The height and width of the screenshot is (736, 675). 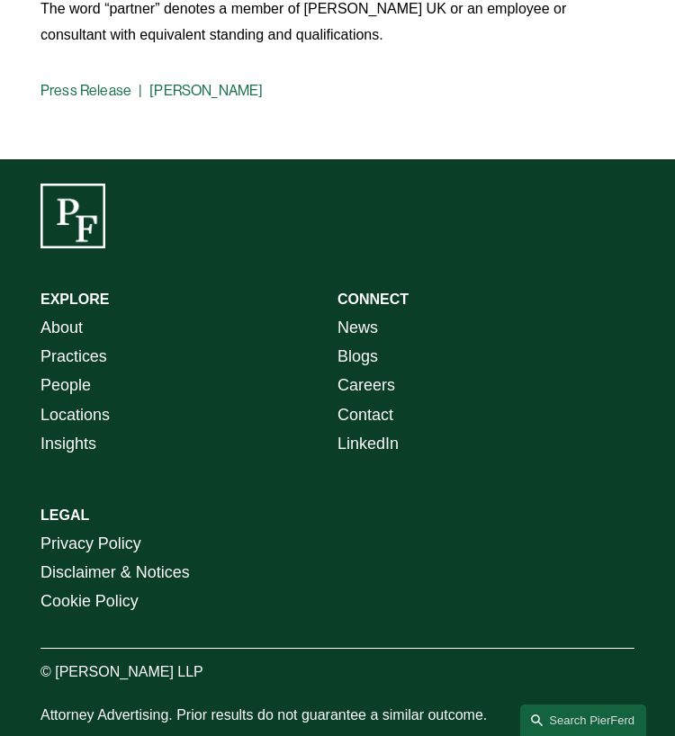 What do you see at coordinates (89, 601) in the screenshot?
I see `a: Cookie Policy` at bounding box center [89, 601].